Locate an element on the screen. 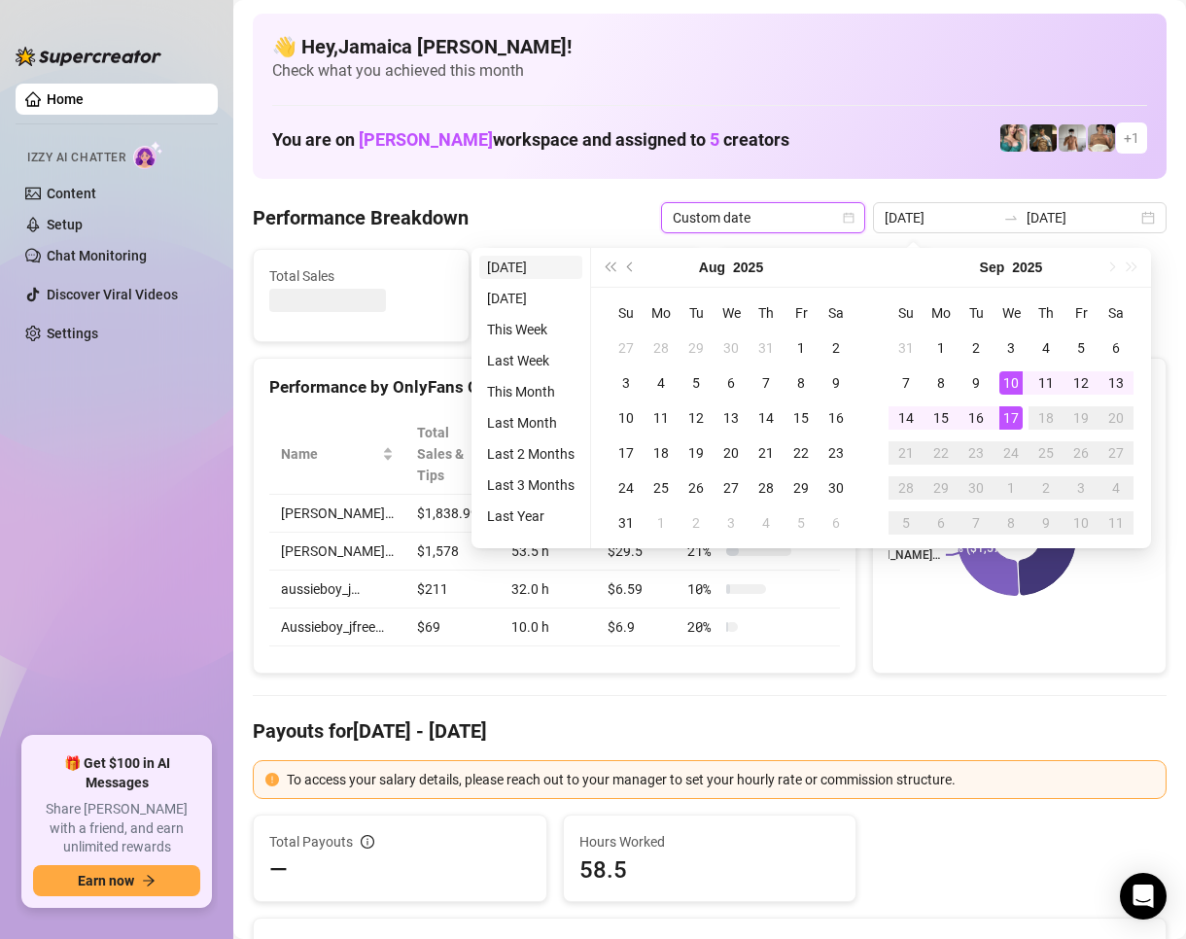 The height and width of the screenshot is (939, 1186). li: Last Month is located at coordinates (531, 423).